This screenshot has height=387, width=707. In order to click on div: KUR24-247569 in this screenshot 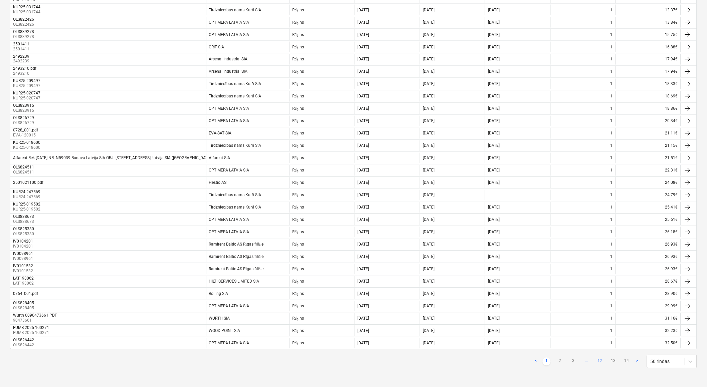, I will do `click(27, 192)`.